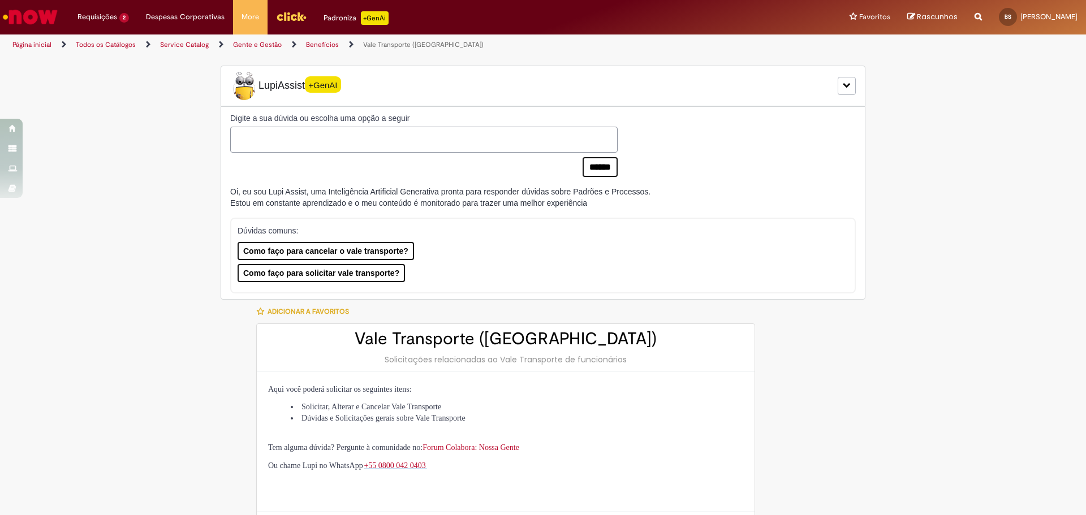 This screenshot has width=1086, height=515. Describe the element at coordinates (875, 17) in the screenshot. I see `span: Favoritos` at that location.